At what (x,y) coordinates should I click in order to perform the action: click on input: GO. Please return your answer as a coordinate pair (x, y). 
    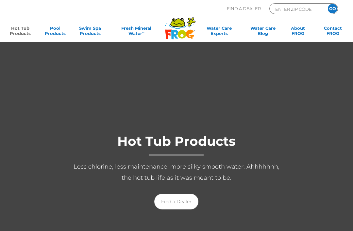
    Looking at the image, I should click on (332, 8).